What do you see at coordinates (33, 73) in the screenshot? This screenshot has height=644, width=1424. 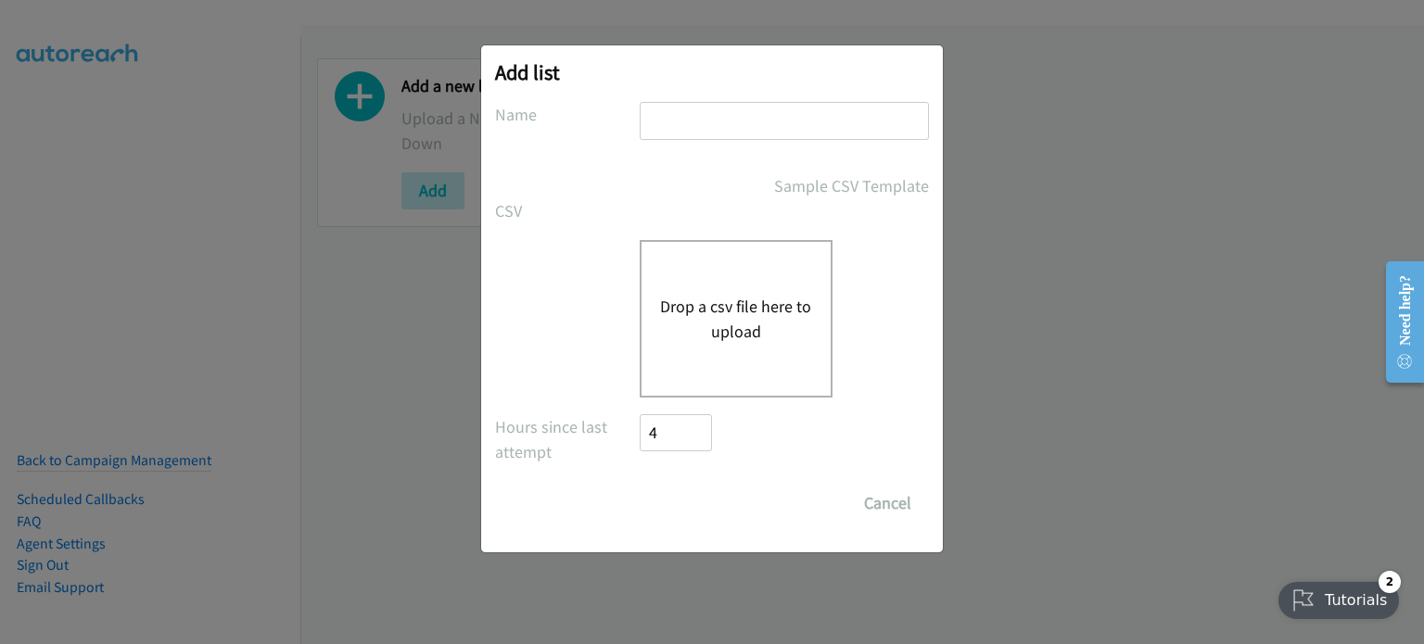 I see `div: Open Resource Center` at bounding box center [33, 73].